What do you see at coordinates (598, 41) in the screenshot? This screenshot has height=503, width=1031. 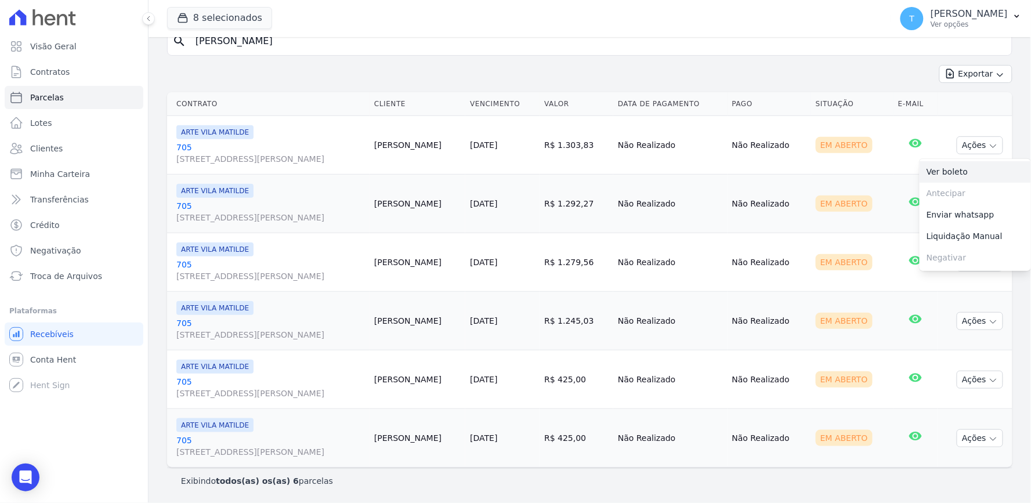 I see `input: Buscar por nome do lote ou do cliente` at bounding box center [598, 41].